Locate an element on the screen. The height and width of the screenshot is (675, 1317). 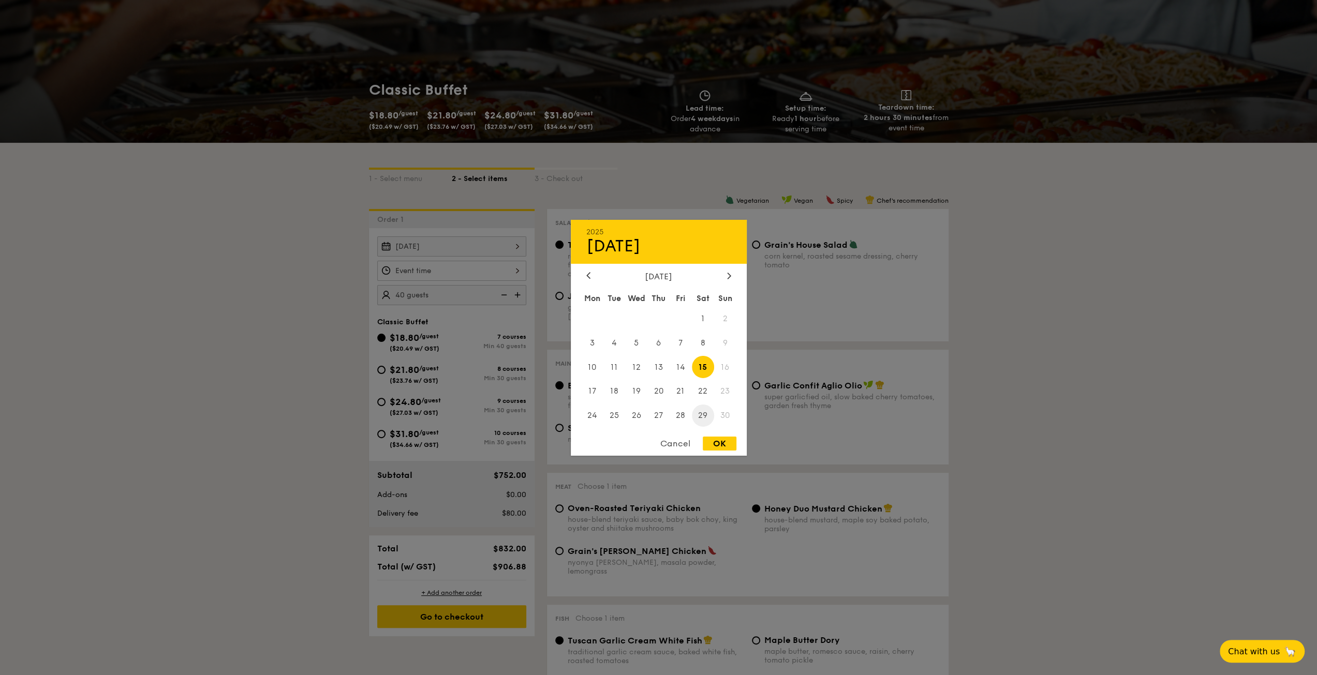
span: Chat with us is located at coordinates (1254, 652).